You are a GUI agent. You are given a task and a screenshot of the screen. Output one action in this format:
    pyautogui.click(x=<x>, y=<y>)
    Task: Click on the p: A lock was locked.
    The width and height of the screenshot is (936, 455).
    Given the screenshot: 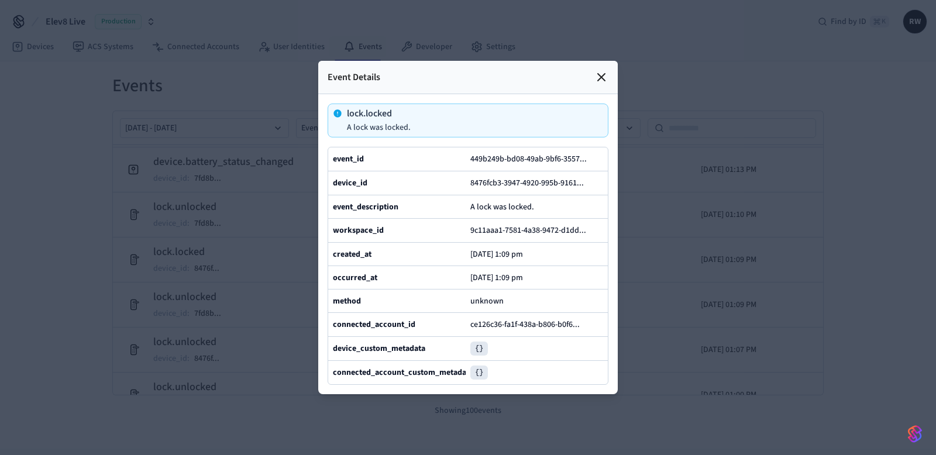 What is the action you would take?
    pyautogui.click(x=378, y=127)
    